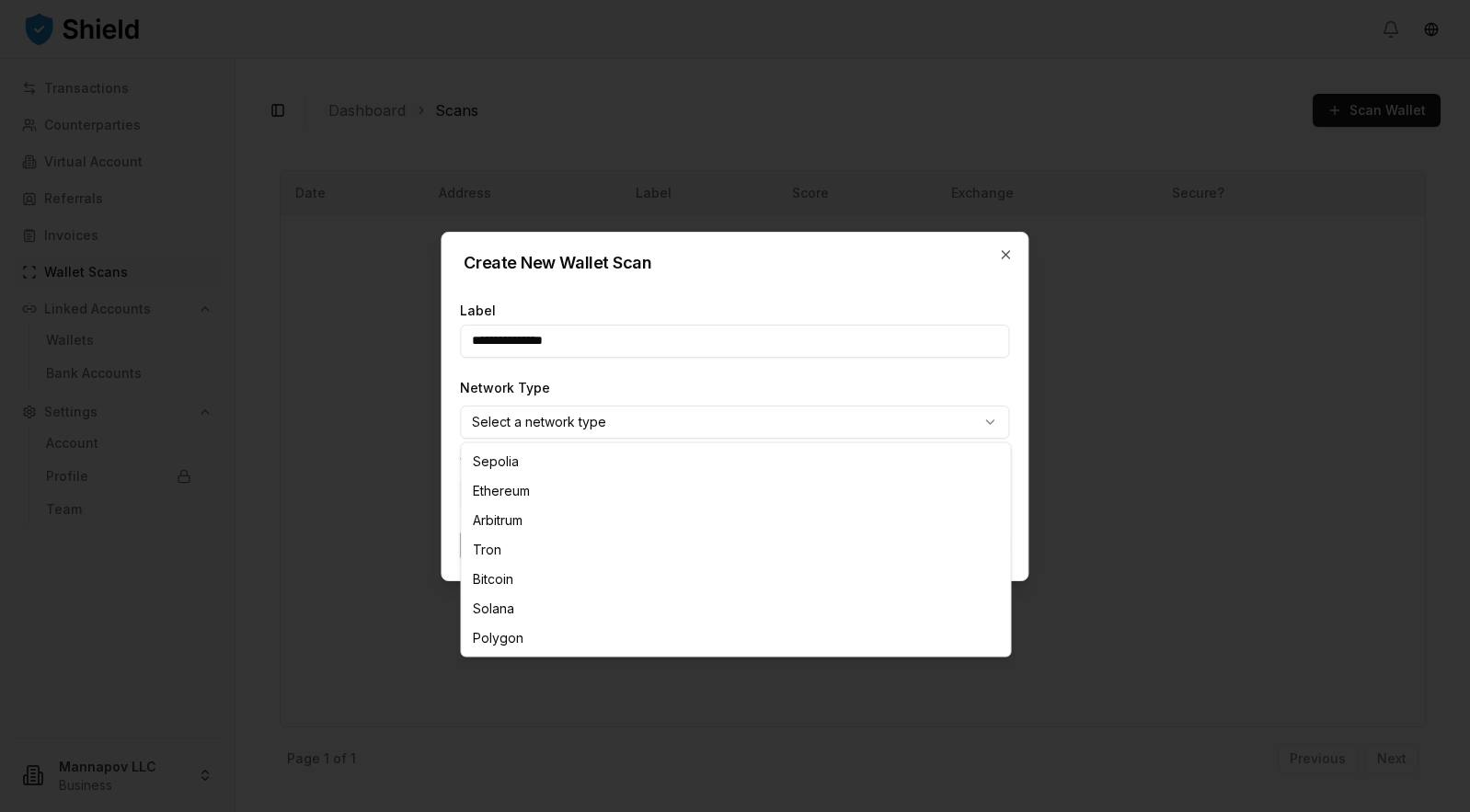  Describe the element at coordinates (493, 579) in the screenshot. I see `span: Bitcoin` at that location.